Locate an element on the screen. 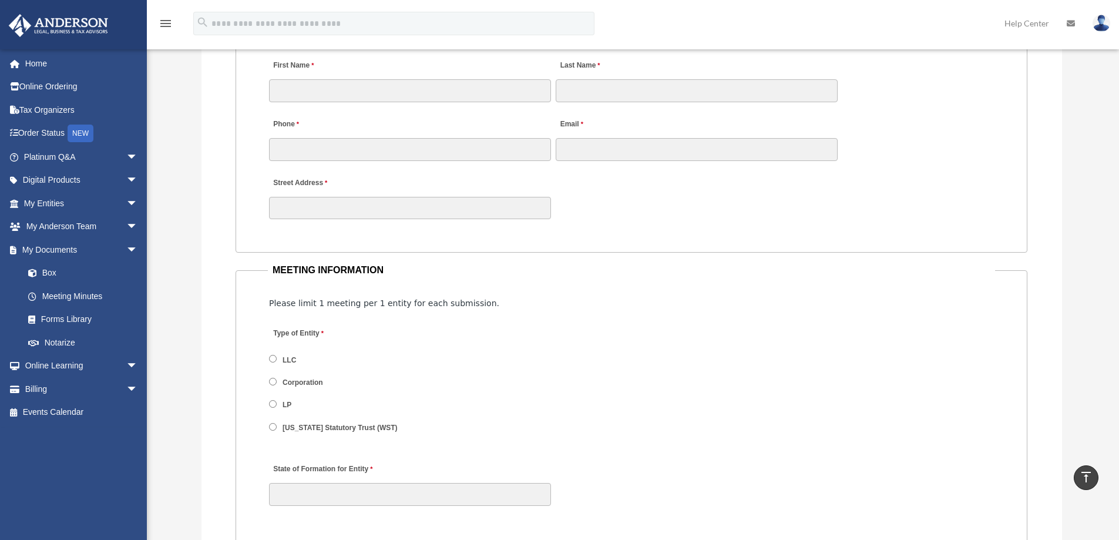  label: Last Name is located at coordinates (579, 66).